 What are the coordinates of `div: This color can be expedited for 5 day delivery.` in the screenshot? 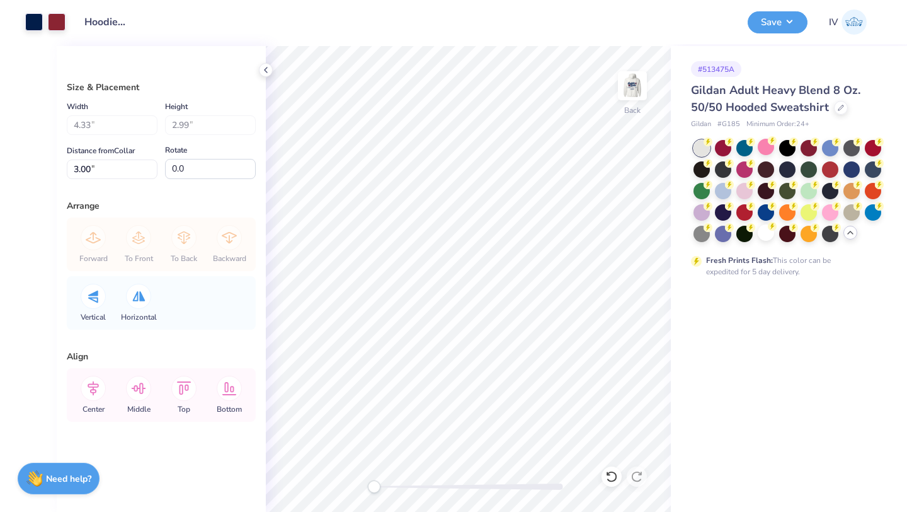 It's located at (784, 266).